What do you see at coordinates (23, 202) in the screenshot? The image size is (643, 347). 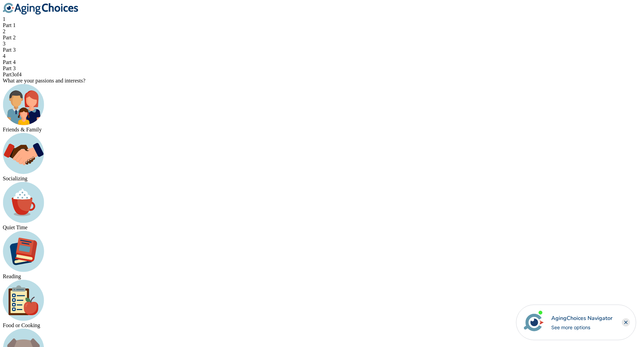 I see `img: quiet-time.svg` at bounding box center [23, 202].